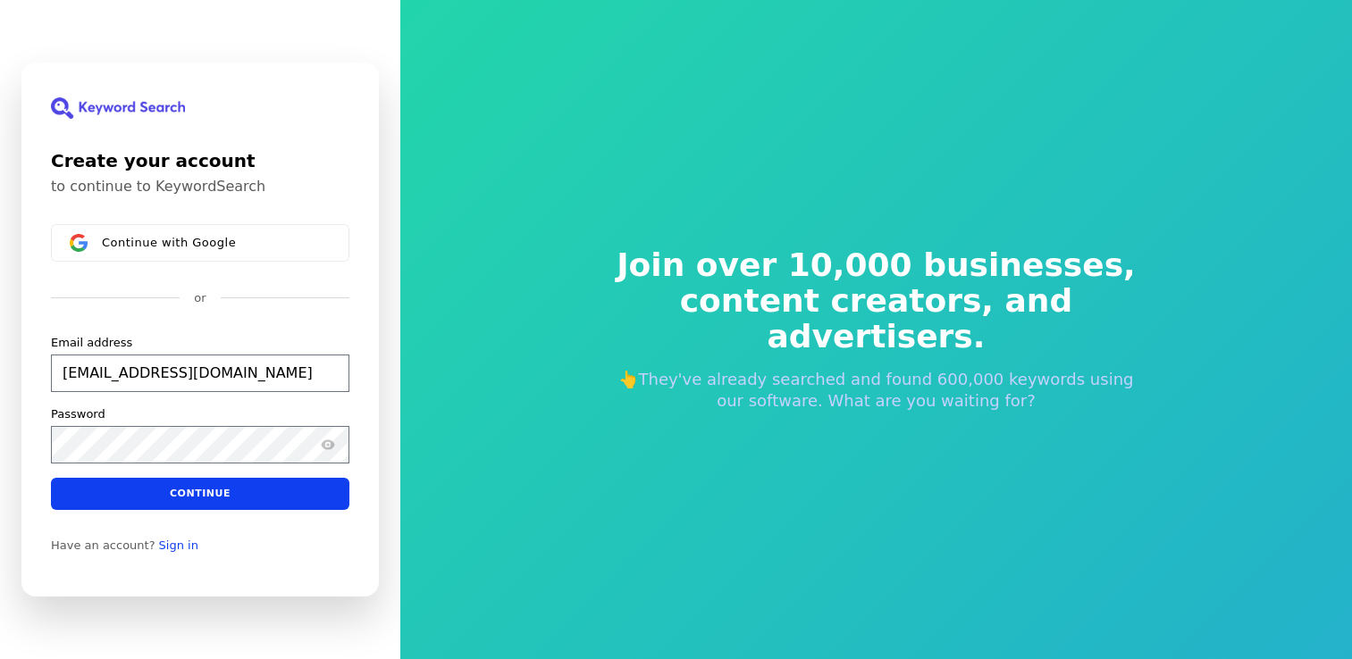 The height and width of the screenshot is (659, 1352). I want to click on p: to continue to KeywordSearch, so click(200, 187).